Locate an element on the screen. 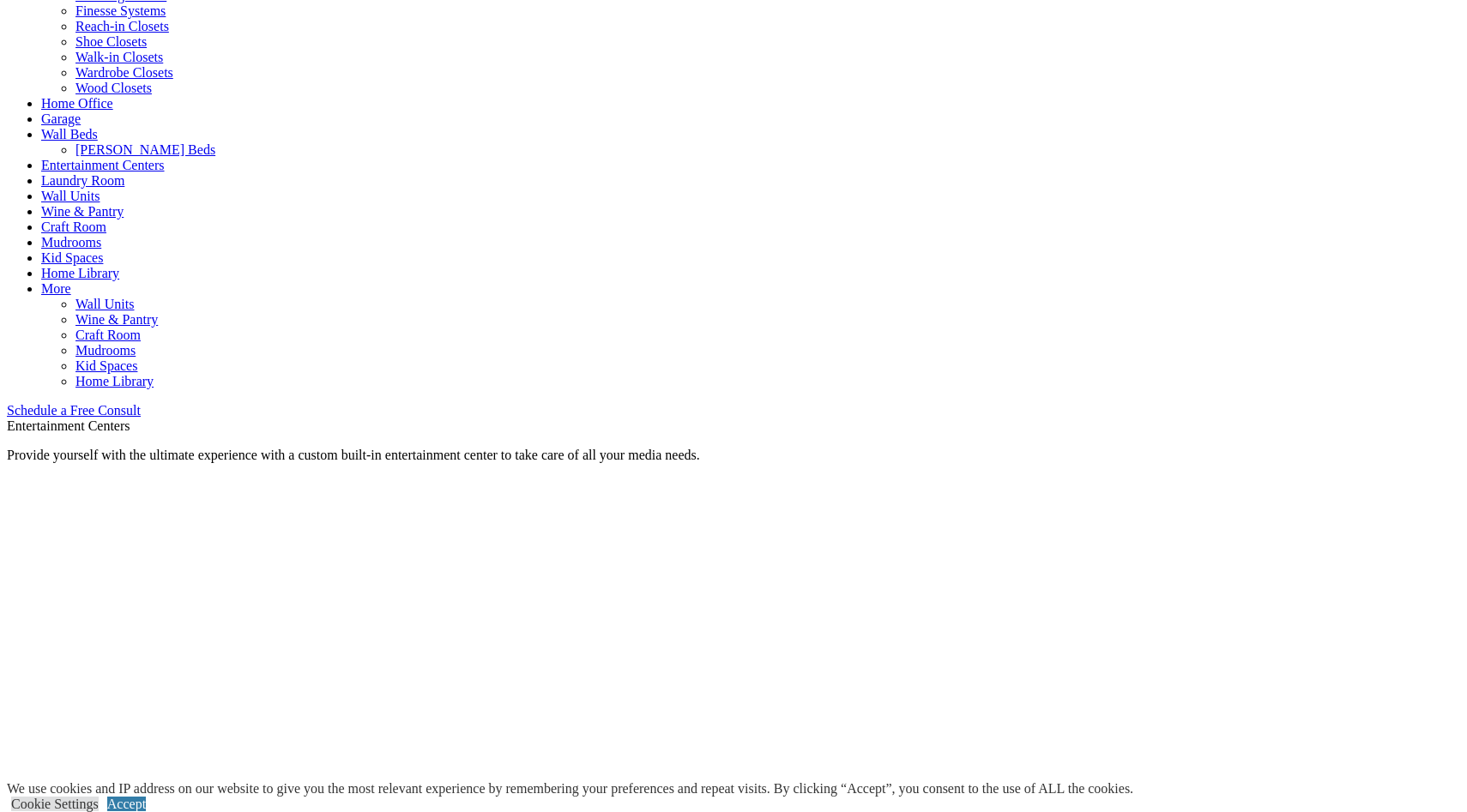 This screenshot has width=1467, height=812. div: We use cookies and IP address on our website to give you the most relevant experience by remember... is located at coordinates (570, 789).